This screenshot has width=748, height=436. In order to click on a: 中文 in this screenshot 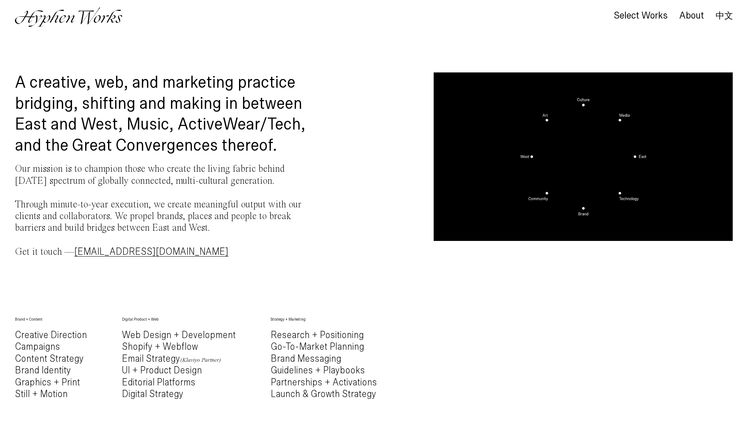, I will do `click(724, 16)`.